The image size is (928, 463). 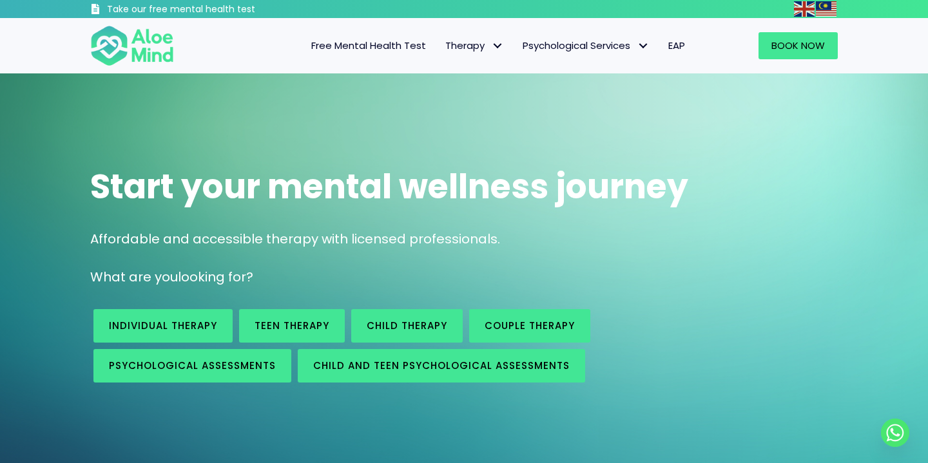 I want to click on span: What are you, so click(x=134, y=277).